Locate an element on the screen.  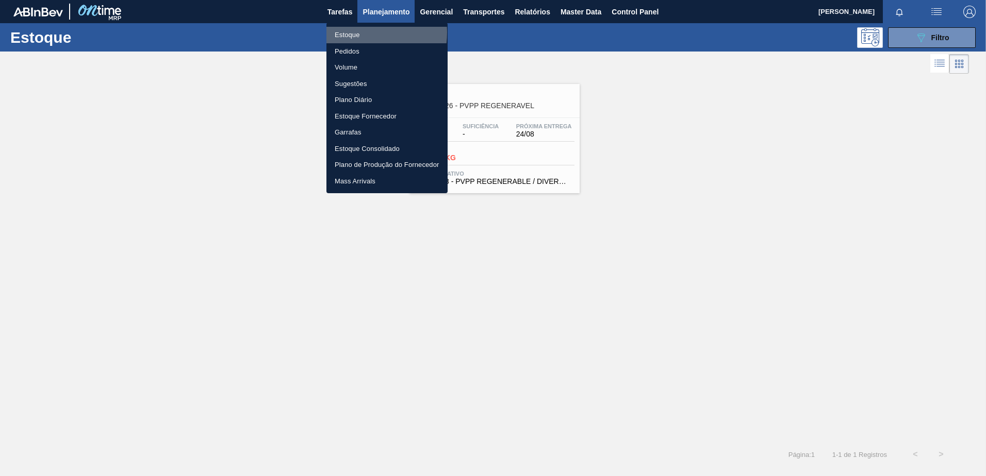
li: Plano Diário is located at coordinates (387, 100).